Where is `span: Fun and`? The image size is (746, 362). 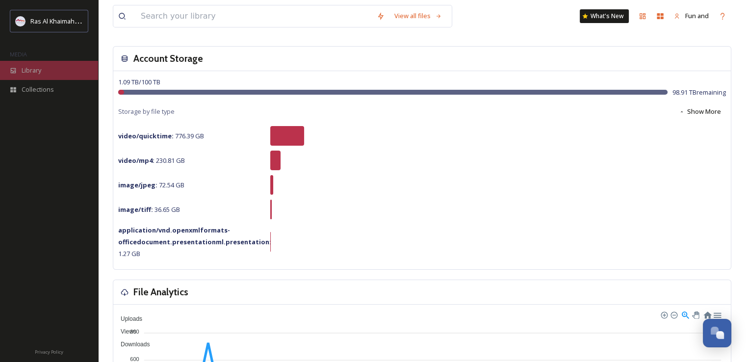
span: Fun and is located at coordinates (697, 16).